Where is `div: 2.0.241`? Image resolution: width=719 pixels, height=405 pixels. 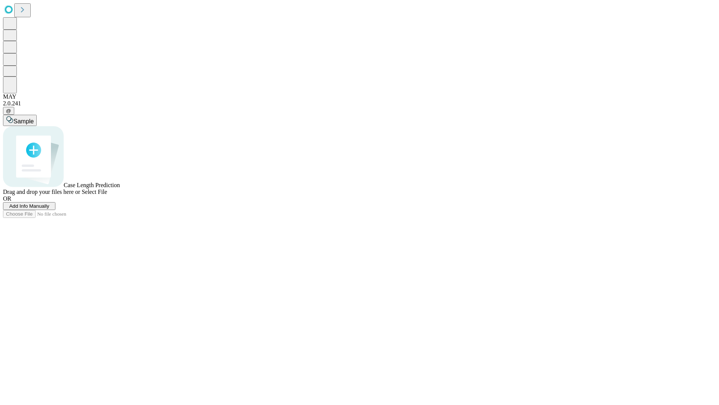
div: 2.0.241 is located at coordinates (360, 103).